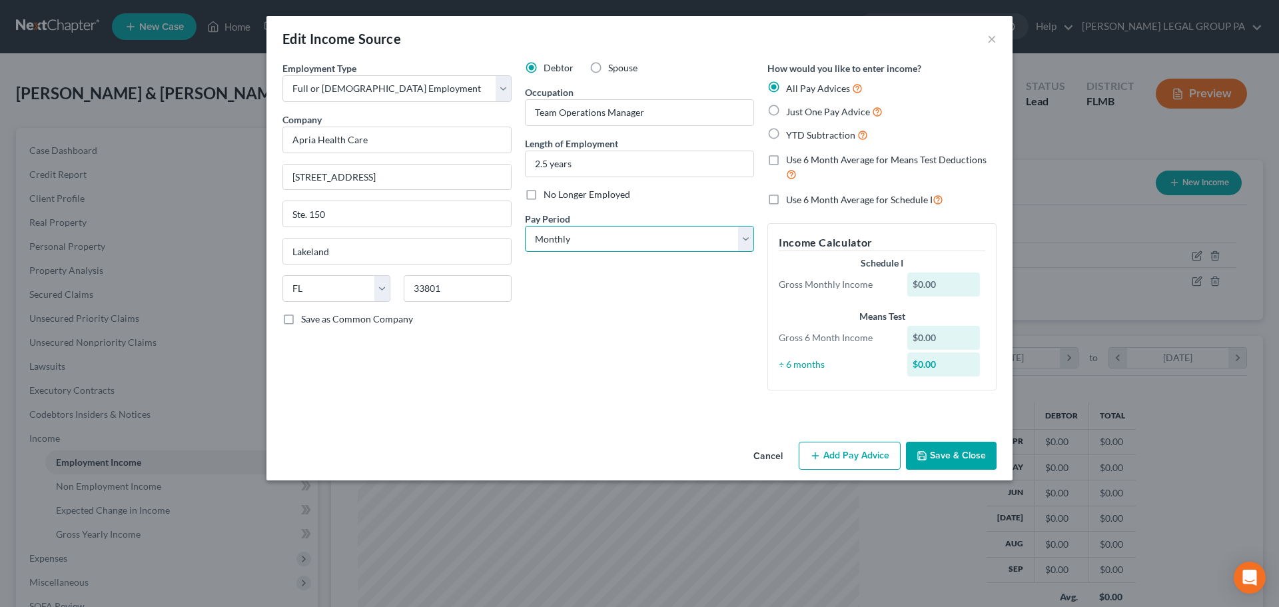 The height and width of the screenshot is (607, 1279). I want to click on div: Open Intercom Messenger, so click(1250, 578).